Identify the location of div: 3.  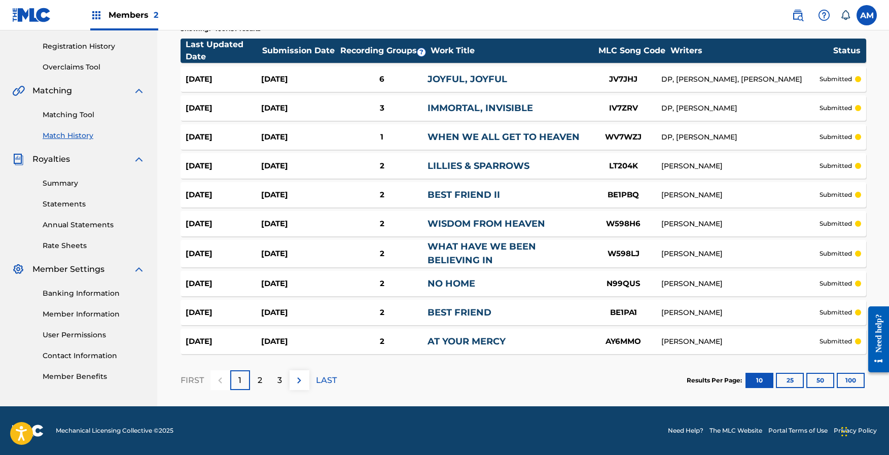
(382, 108).